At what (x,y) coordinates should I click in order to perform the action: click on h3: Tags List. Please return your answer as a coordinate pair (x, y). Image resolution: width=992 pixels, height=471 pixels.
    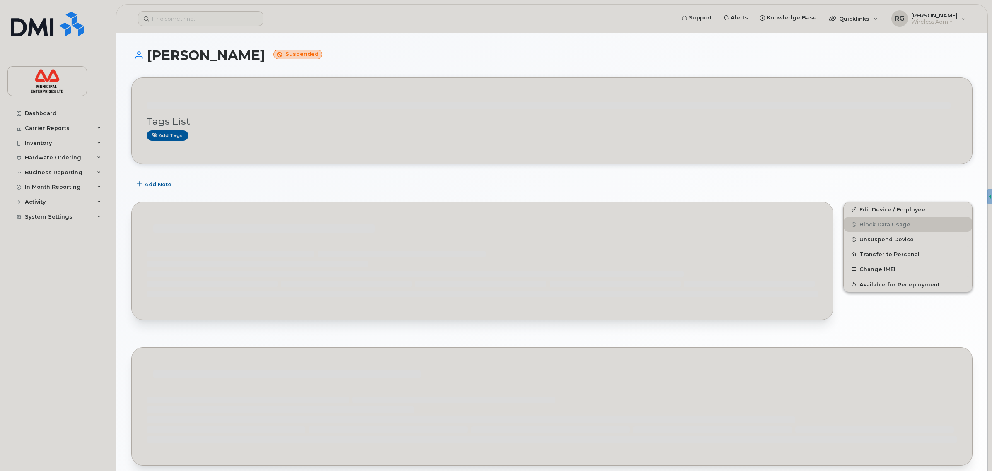
    Looking at the image, I should click on (551, 121).